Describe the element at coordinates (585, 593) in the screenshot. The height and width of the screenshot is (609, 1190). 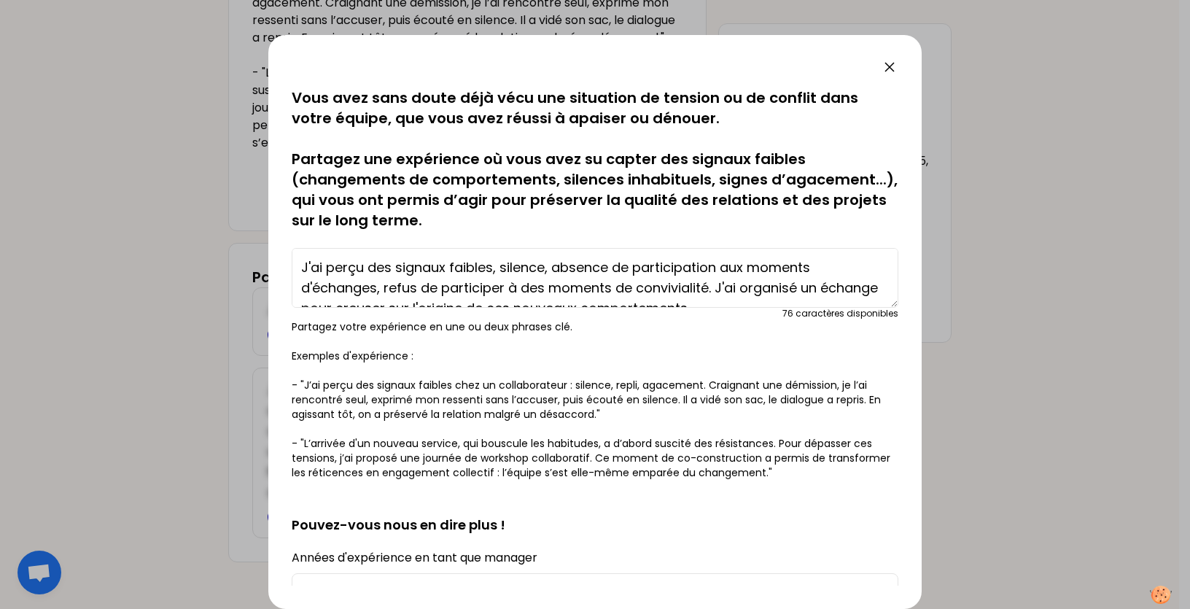
I see `span: Sélectionner une option` at that location.